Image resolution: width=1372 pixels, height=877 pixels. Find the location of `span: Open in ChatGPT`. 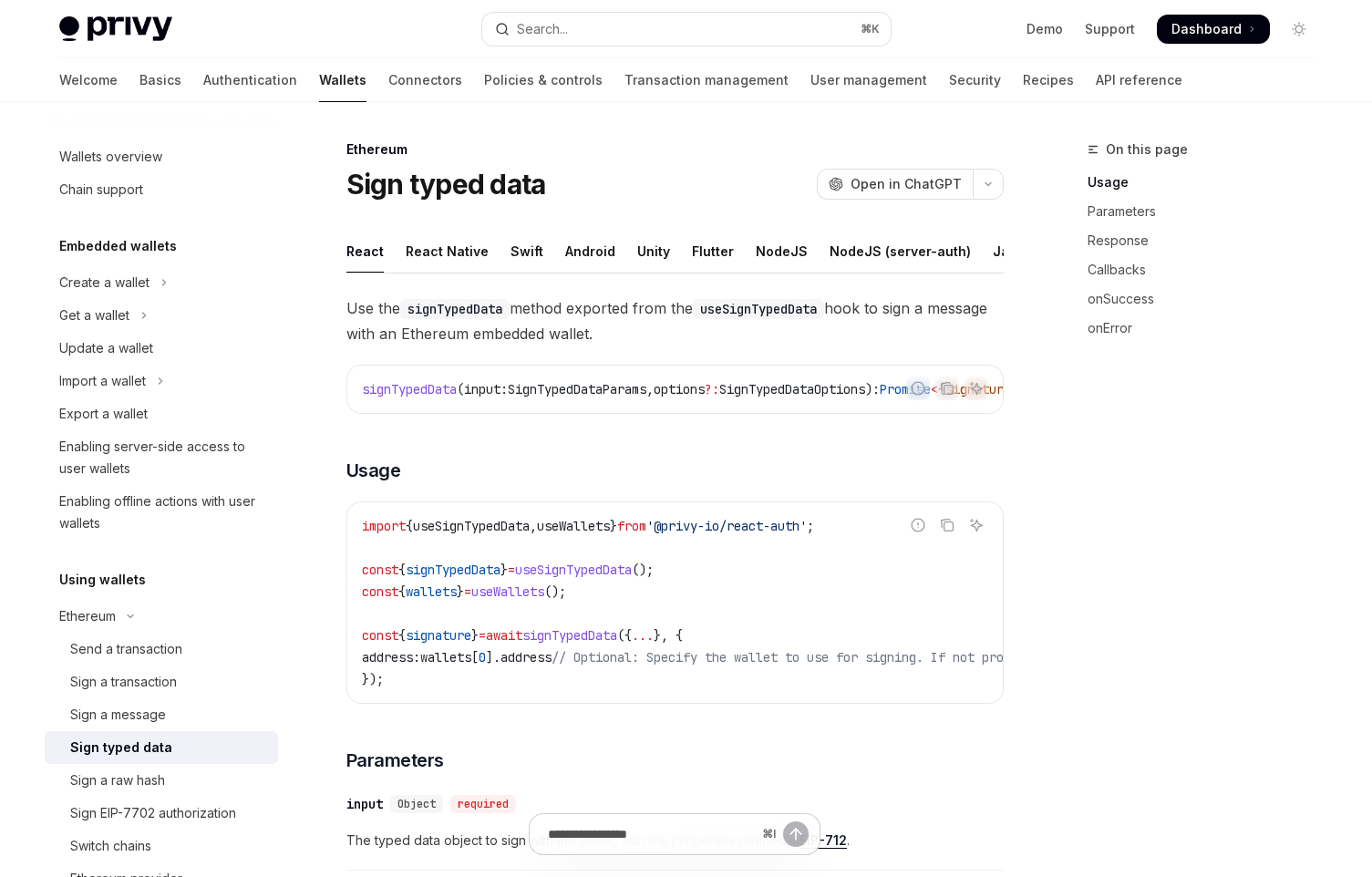

span: Open in ChatGPT is located at coordinates (907, 184).